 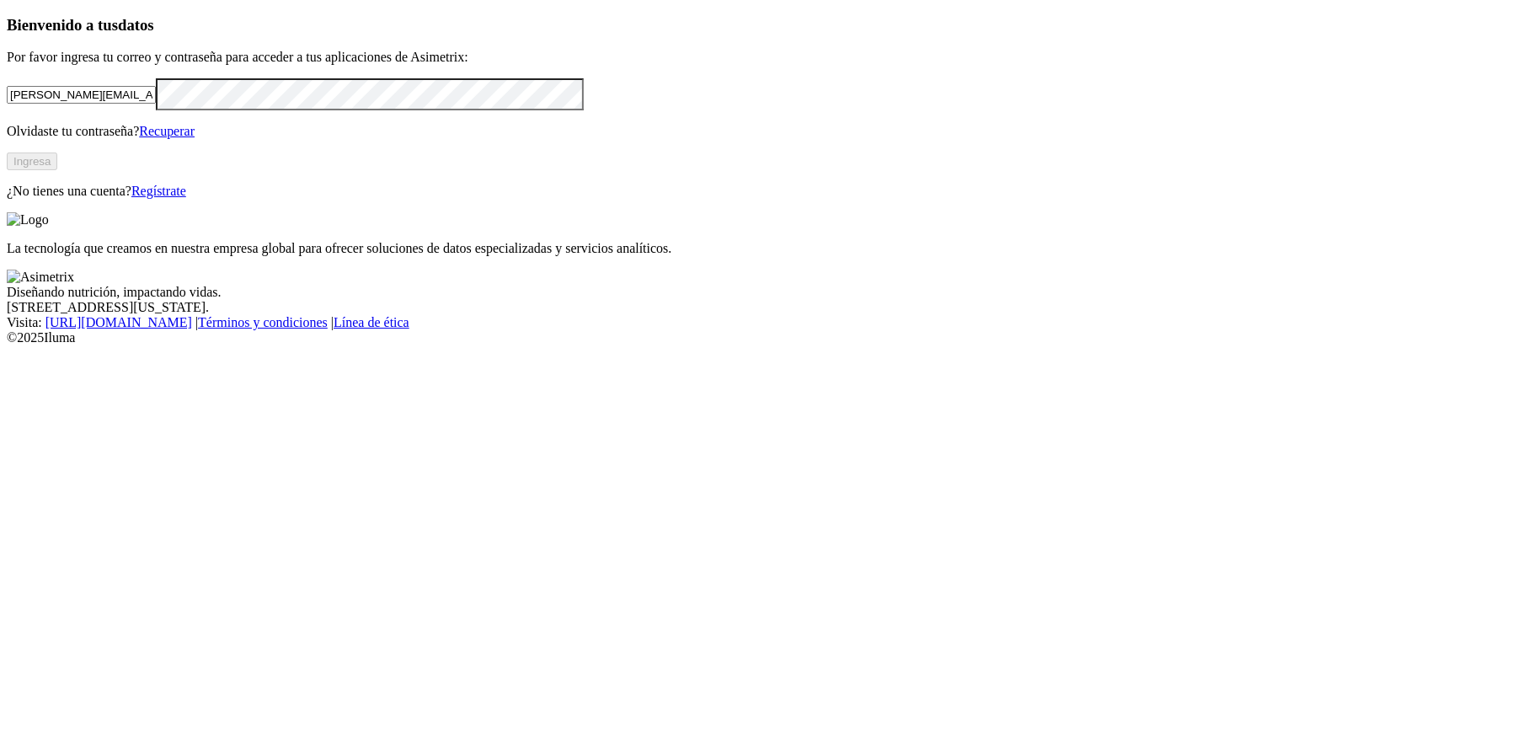 What do you see at coordinates (167, 131) in the screenshot?
I see `a: Recuperar` at bounding box center [167, 131].